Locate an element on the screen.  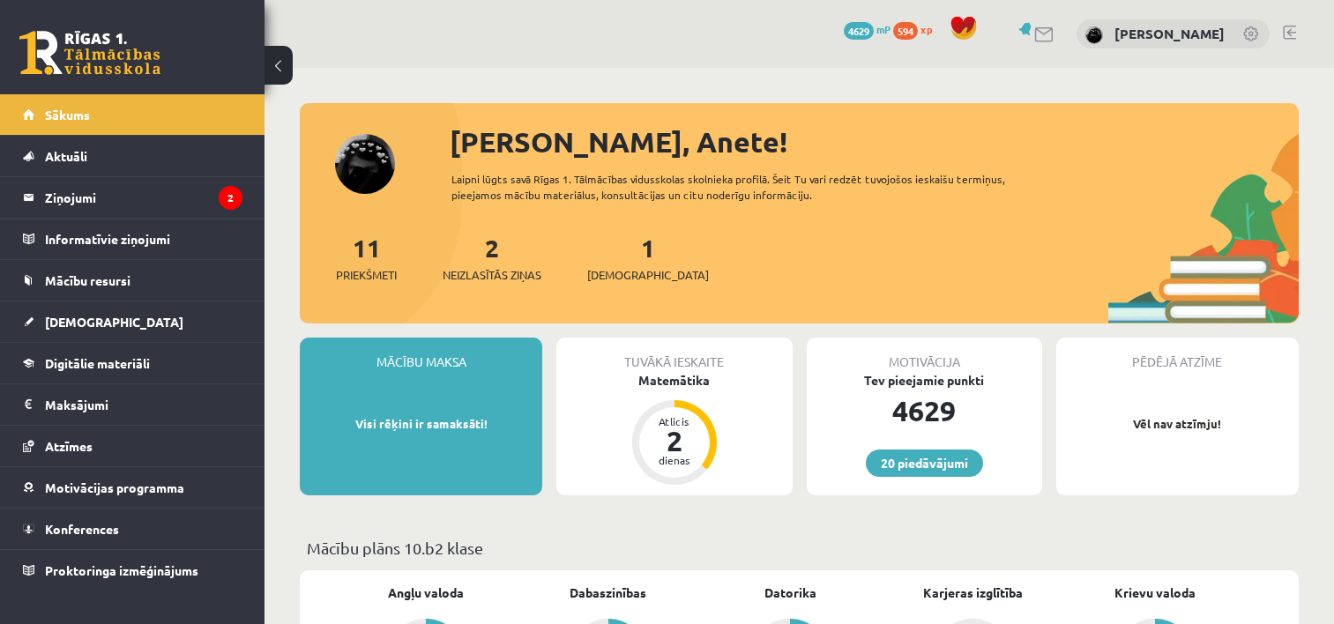
div: dienas is located at coordinates (674, 460).